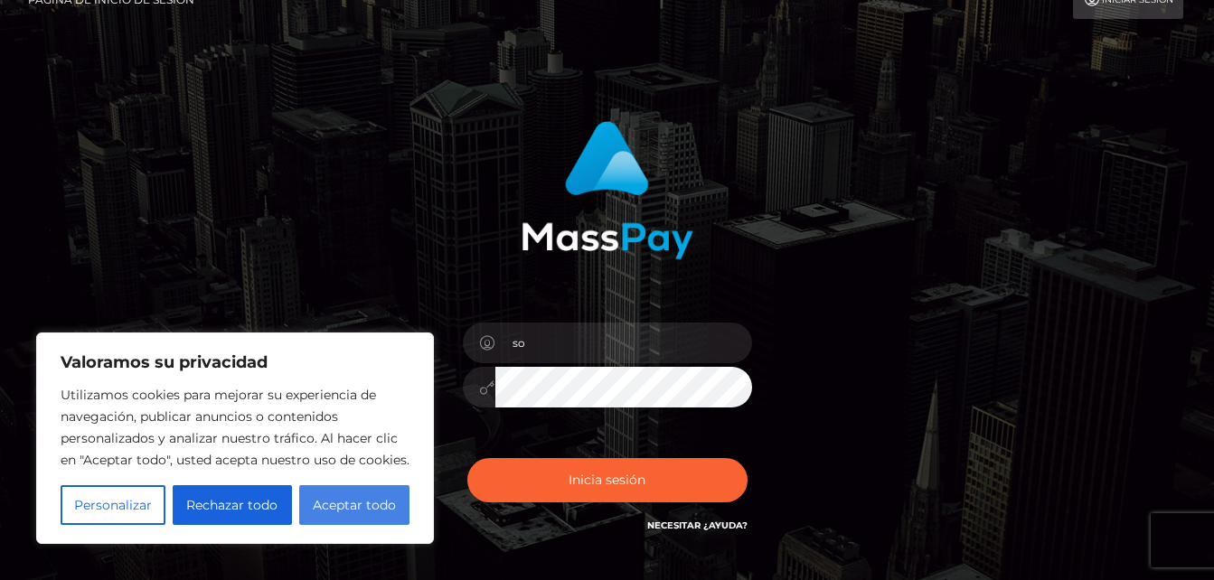  I want to click on img: Inicio de sesión de MassPay, so click(607, 190).